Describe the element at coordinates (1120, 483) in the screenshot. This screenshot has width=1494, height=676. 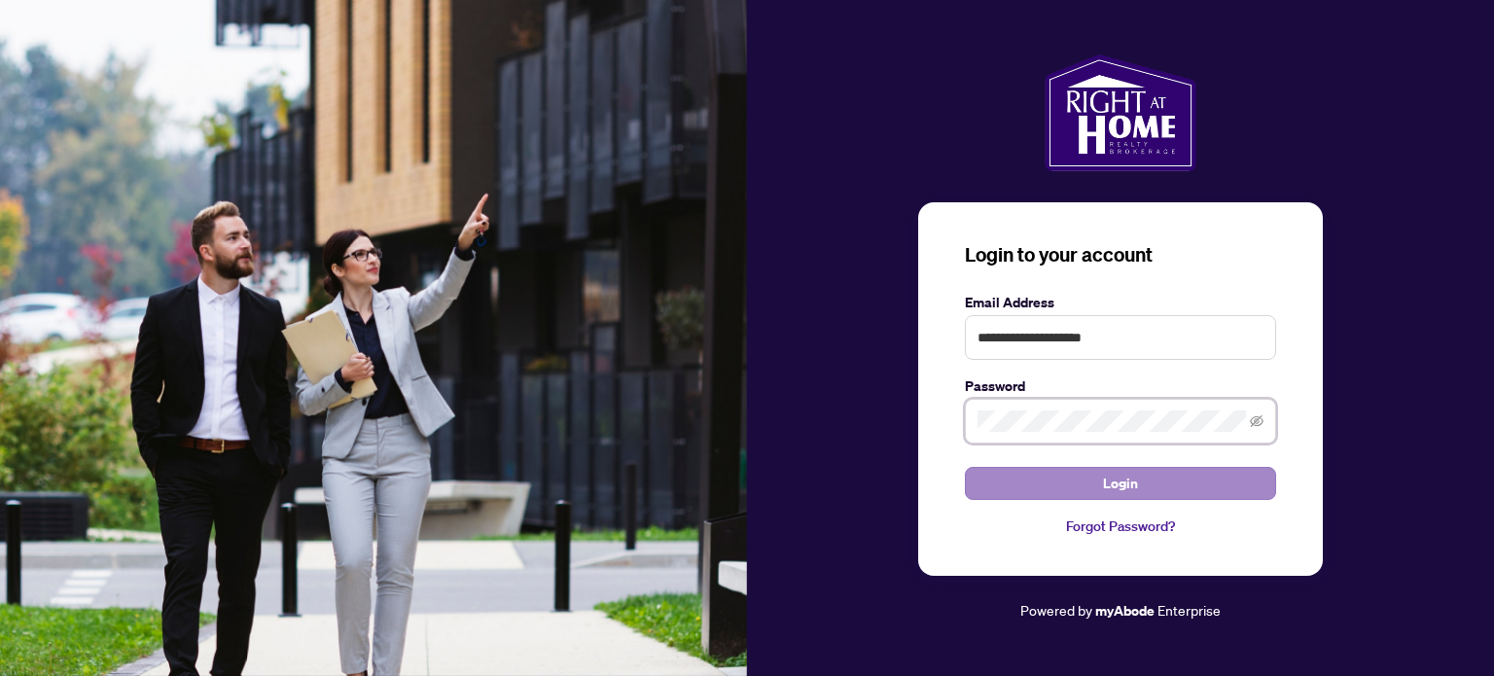
I see `span: Login` at that location.